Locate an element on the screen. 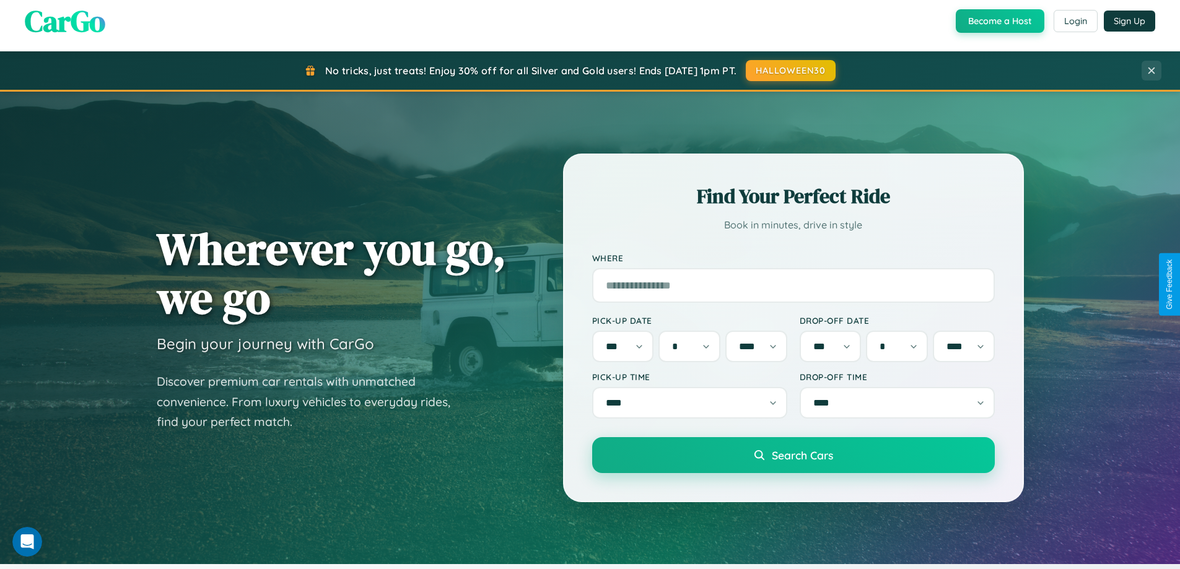 This screenshot has height=569, width=1180. button: Become a Host is located at coordinates (999, 21).